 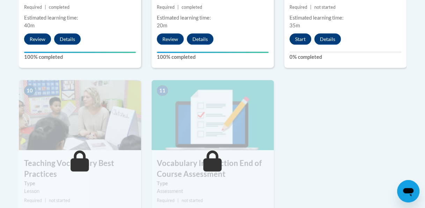 I want to click on span: 10, so click(x=30, y=91).